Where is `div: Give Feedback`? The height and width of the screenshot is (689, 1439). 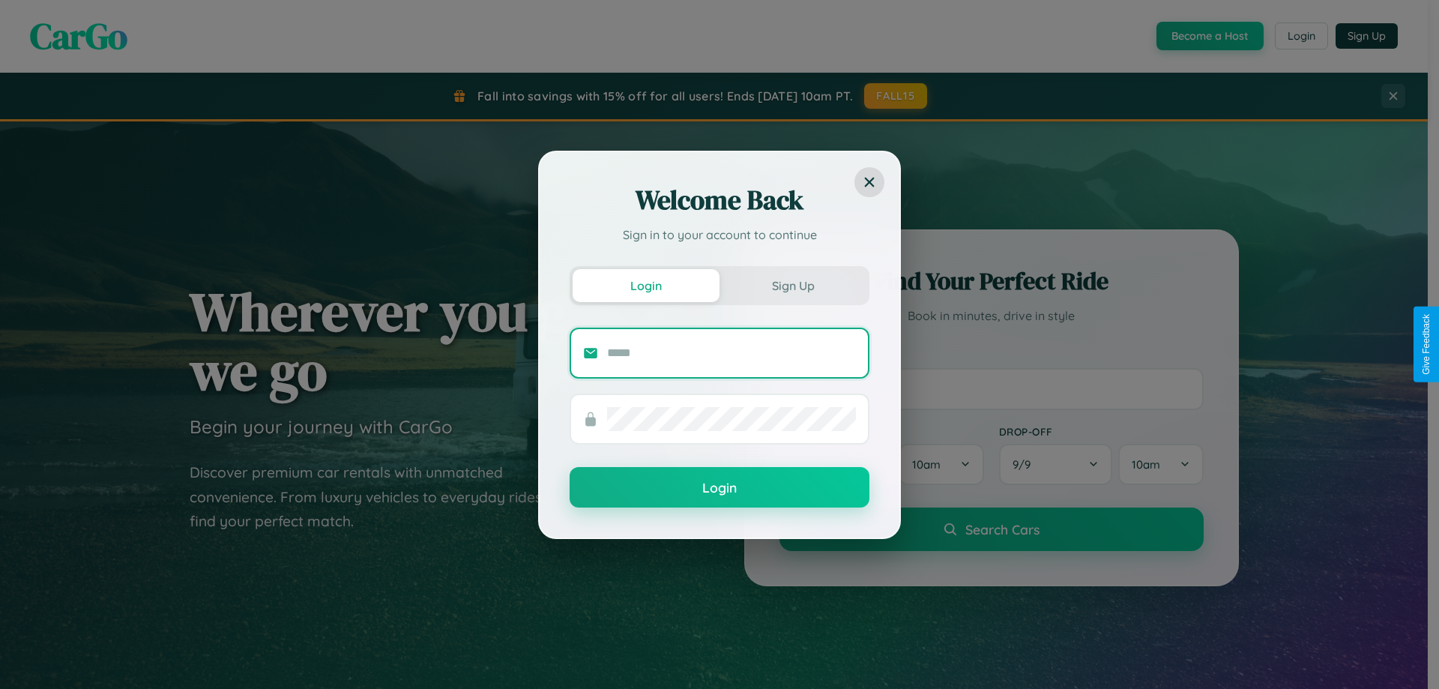 div: Give Feedback is located at coordinates (1426, 344).